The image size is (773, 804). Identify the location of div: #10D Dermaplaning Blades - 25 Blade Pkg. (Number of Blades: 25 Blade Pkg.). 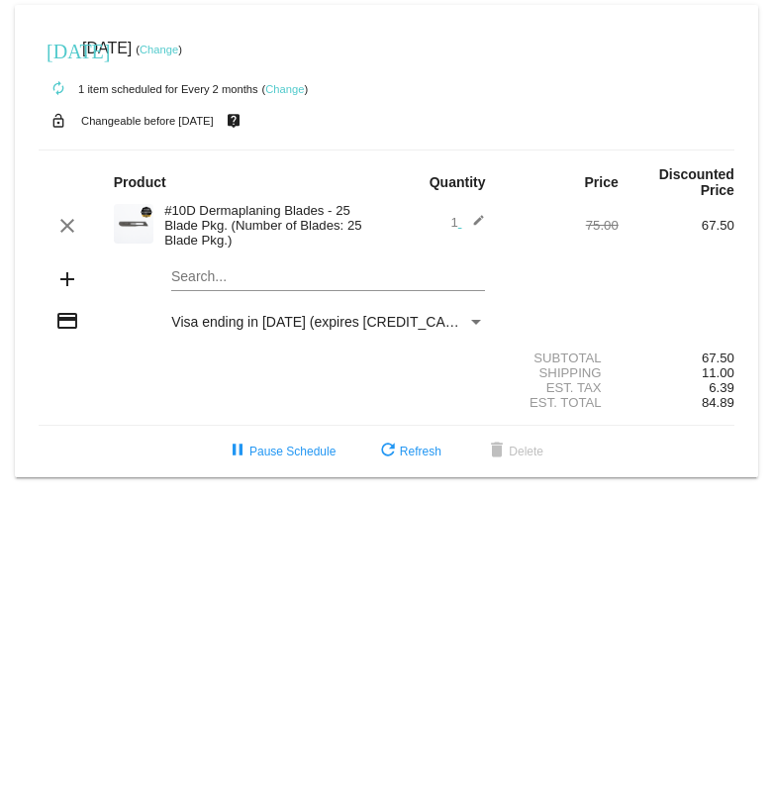
(270, 225).